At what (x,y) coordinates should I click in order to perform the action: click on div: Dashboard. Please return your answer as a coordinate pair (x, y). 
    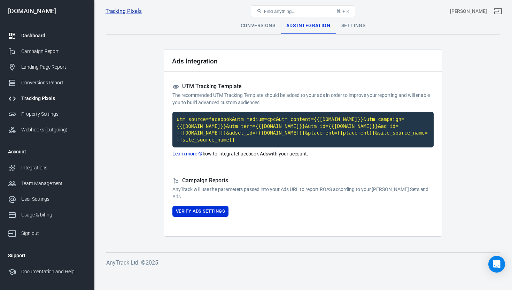
    Looking at the image, I should click on (54, 36).